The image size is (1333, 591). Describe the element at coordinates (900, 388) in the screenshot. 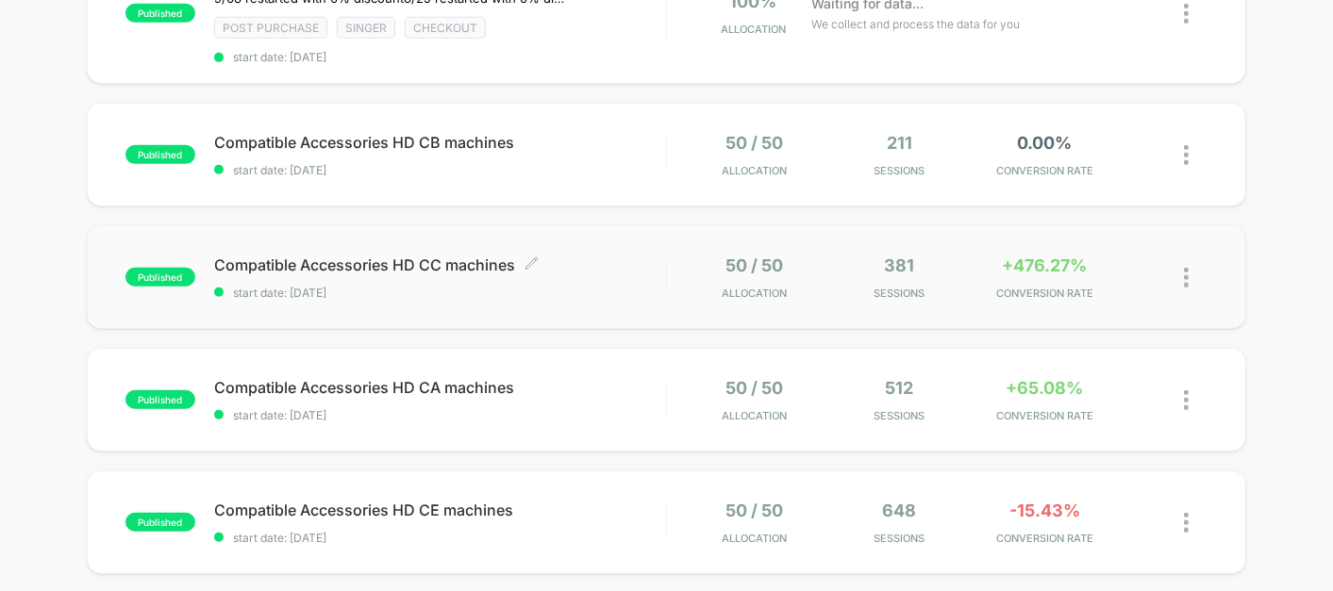

I see `span: 512` at that location.